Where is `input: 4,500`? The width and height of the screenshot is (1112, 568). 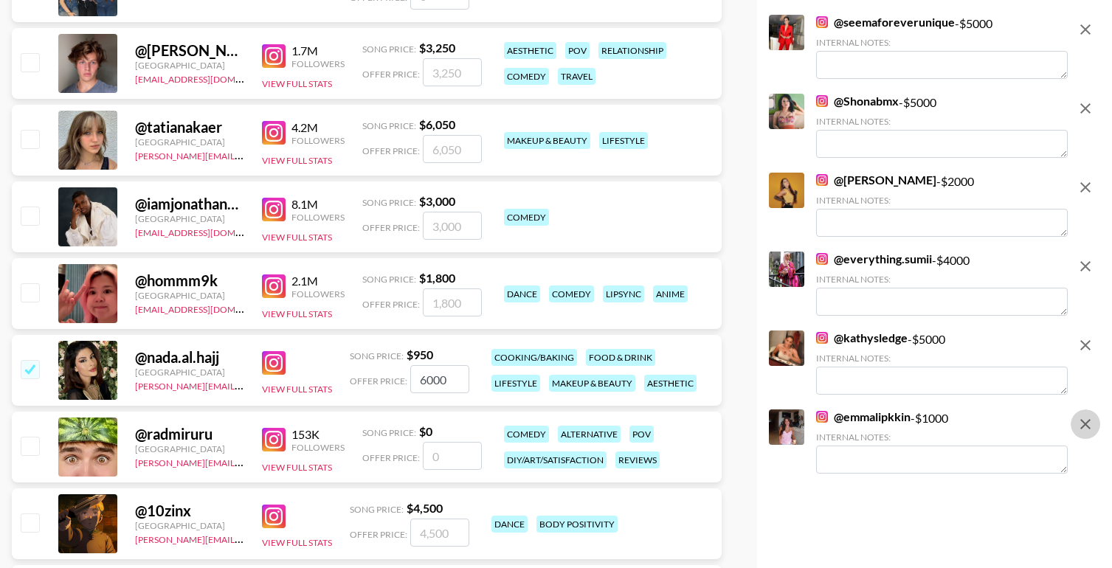 input: 4,500 is located at coordinates (440, 533).